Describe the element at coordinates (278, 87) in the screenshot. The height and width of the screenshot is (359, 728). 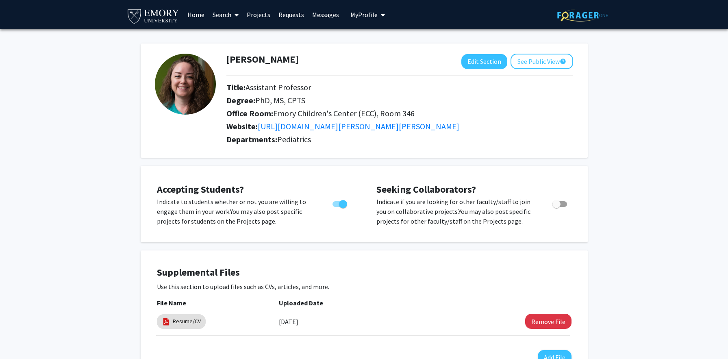
I see `span: Assistant Professor` at that location.